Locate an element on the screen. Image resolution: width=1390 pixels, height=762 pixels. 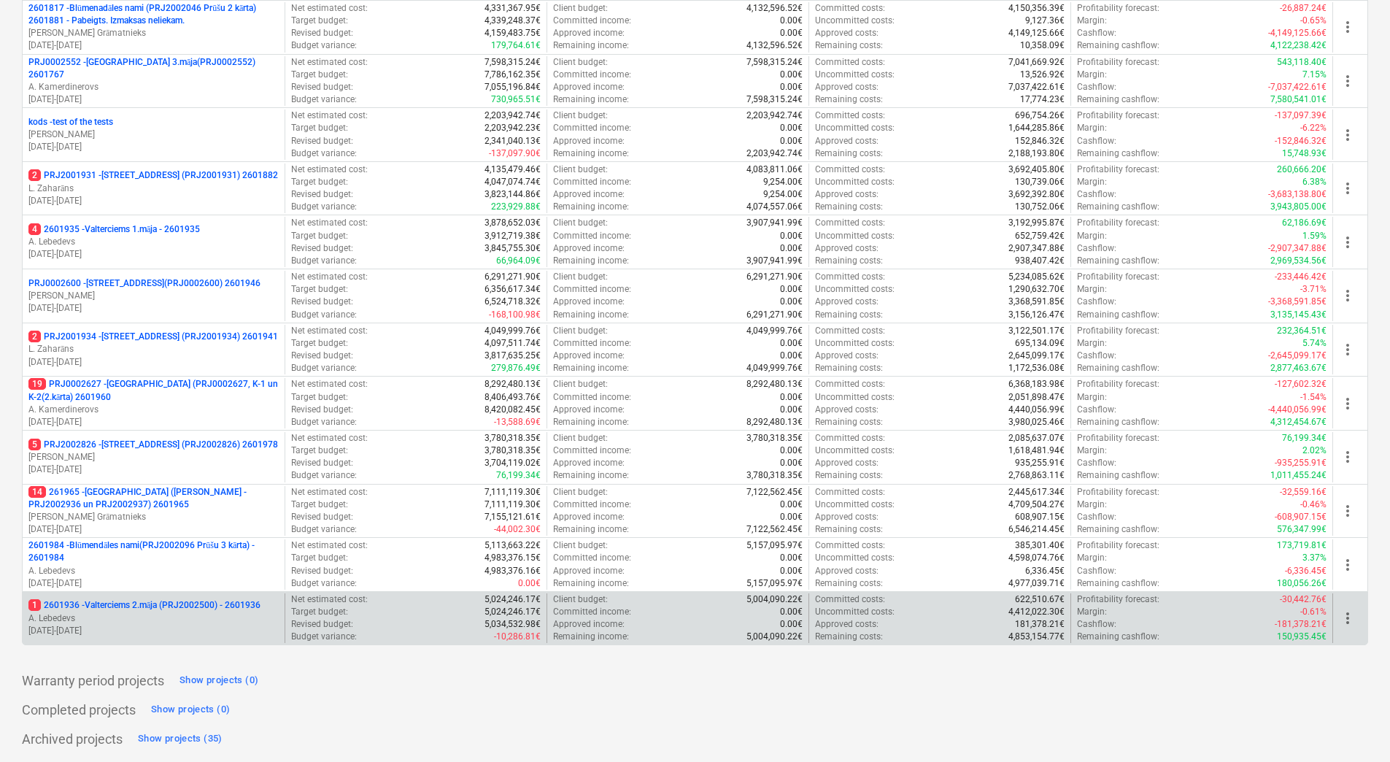
p: 7,037,422.61€ is located at coordinates (1036, 87).